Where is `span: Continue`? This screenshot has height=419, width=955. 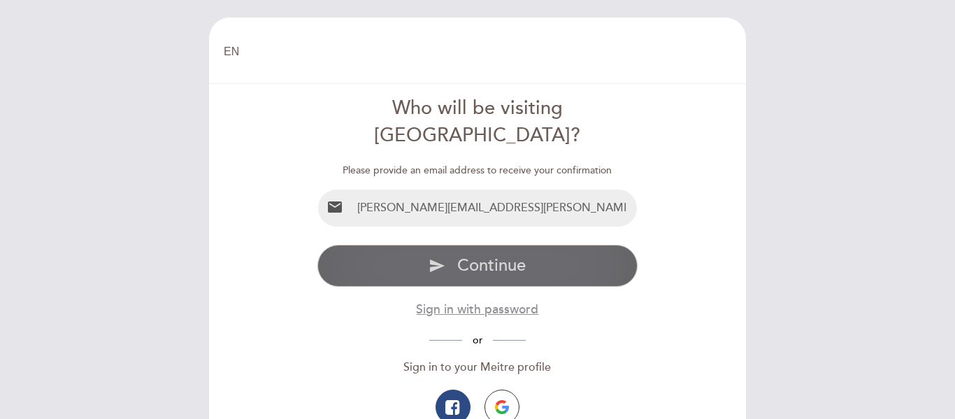
span: Continue is located at coordinates (491, 265).